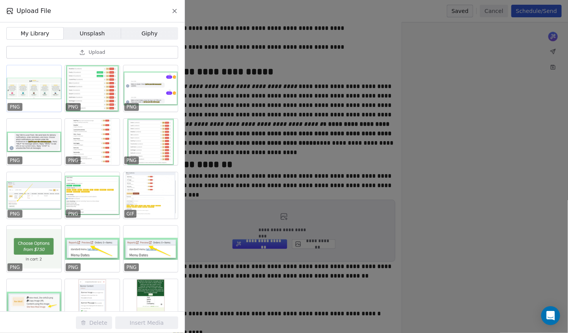 This screenshot has height=333, width=568. I want to click on button: Delete, so click(94, 323).